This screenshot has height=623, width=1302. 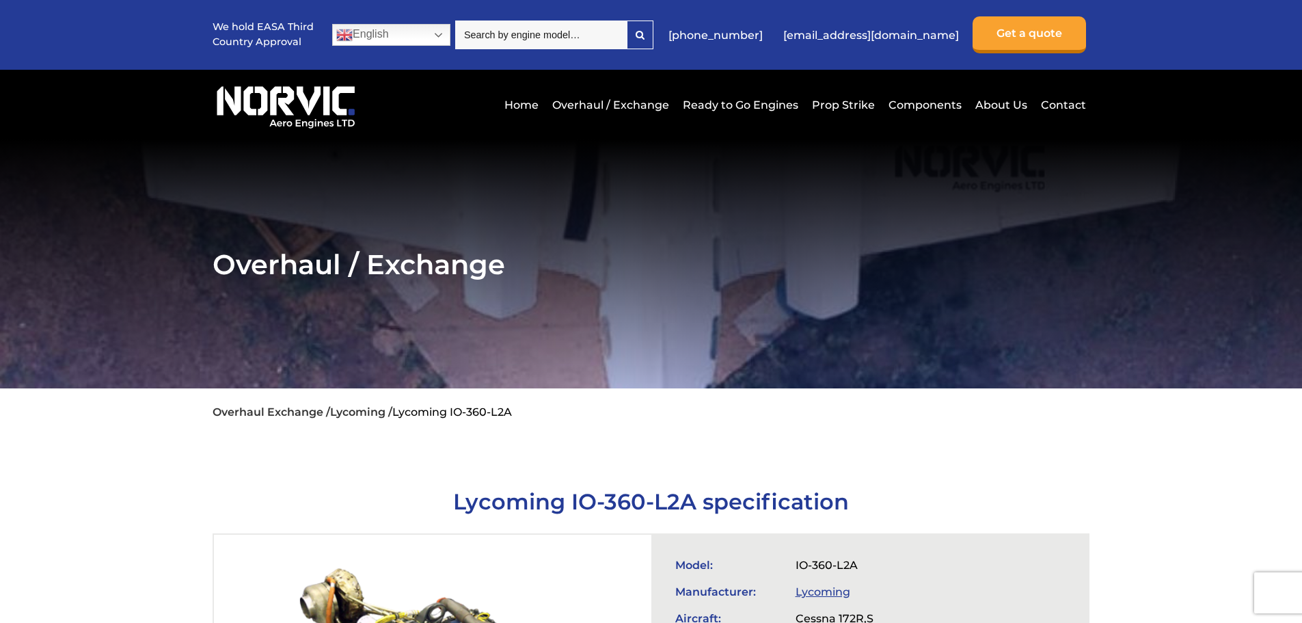 What do you see at coordinates (610, 105) in the screenshot?
I see `a: Overhaul / Exchange` at bounding box center [610, 105].